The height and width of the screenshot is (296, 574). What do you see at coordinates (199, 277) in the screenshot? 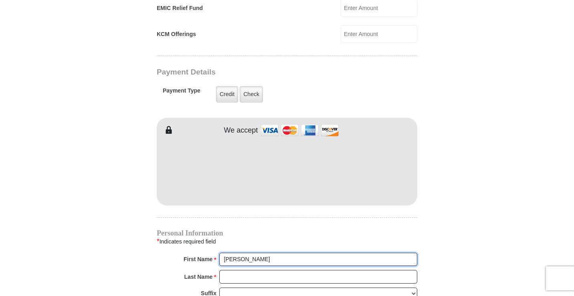
I see `strong: Last Name` at bounding box center [199, 277].